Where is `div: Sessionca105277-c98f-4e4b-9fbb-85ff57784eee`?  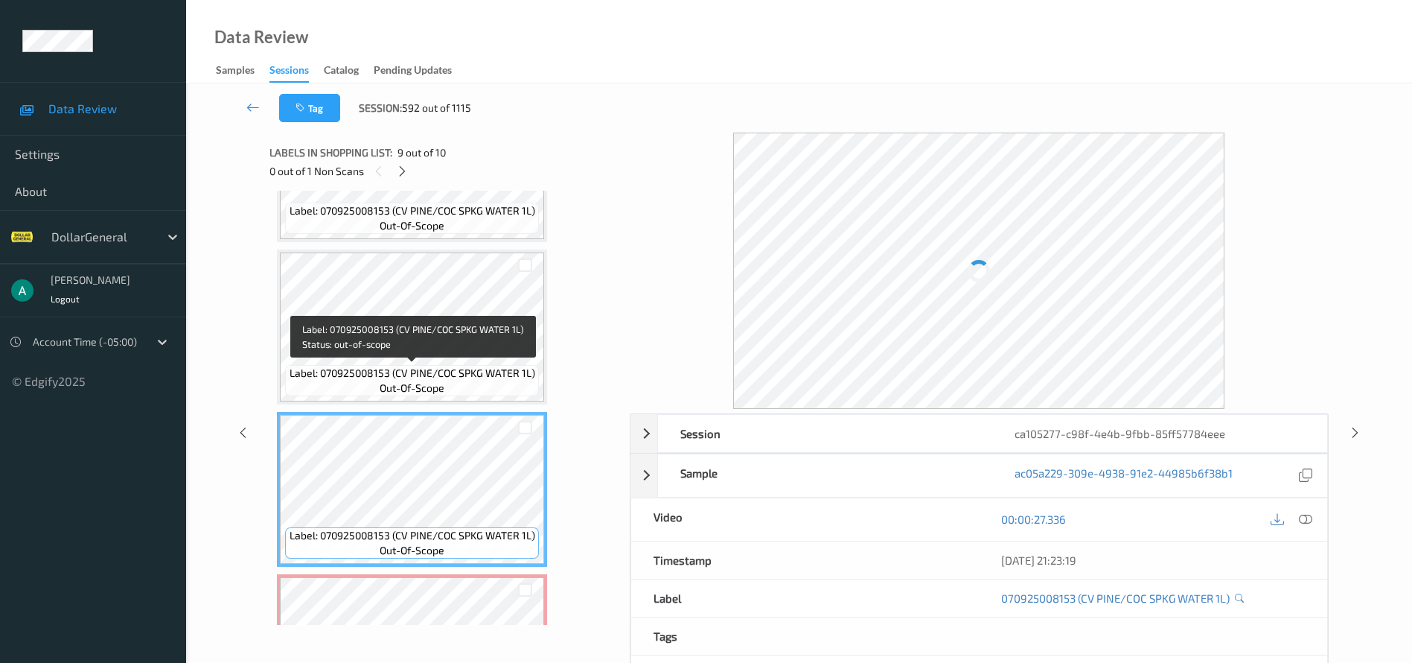 div: Sessionca105277-c98f-4e4b-9fbb-85ff57784eee is located at coordinates (979, 433).